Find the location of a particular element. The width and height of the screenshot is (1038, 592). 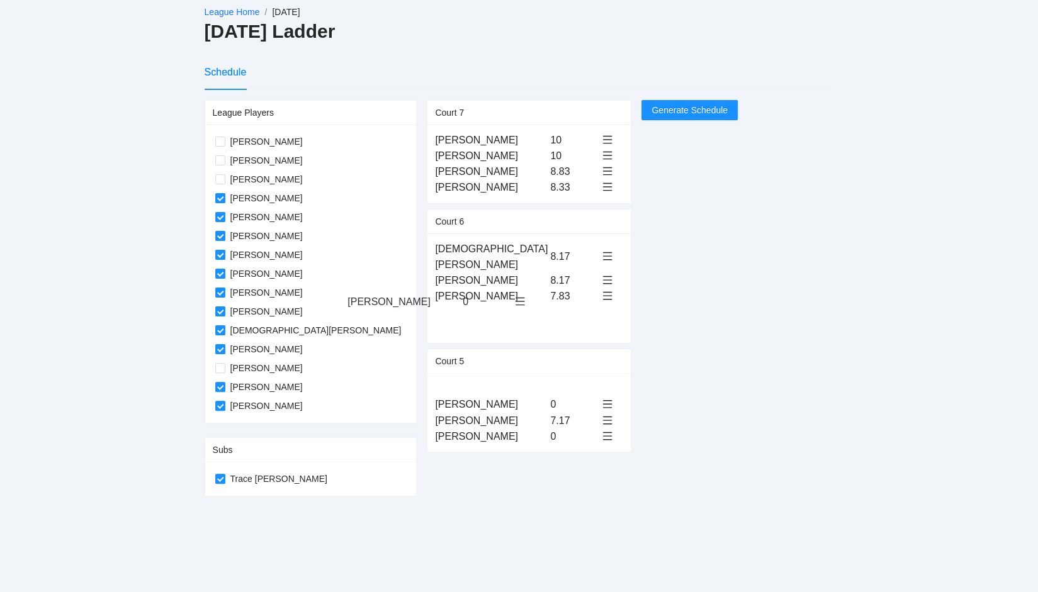

div: Schedule is located at coordinates (225, 72).